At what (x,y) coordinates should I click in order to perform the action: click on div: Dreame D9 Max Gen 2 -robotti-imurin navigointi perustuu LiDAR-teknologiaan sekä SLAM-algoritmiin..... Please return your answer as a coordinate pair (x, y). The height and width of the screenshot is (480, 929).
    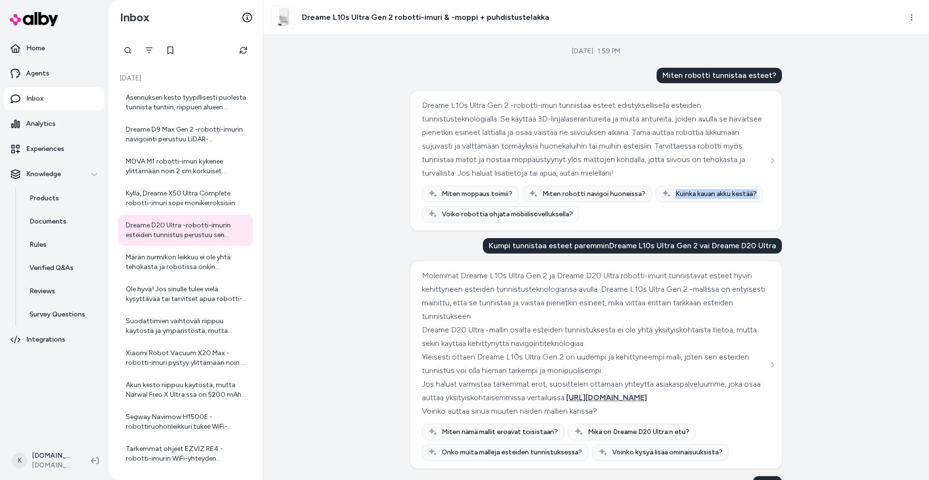
    Looking at the image, I should click on (186, 134).